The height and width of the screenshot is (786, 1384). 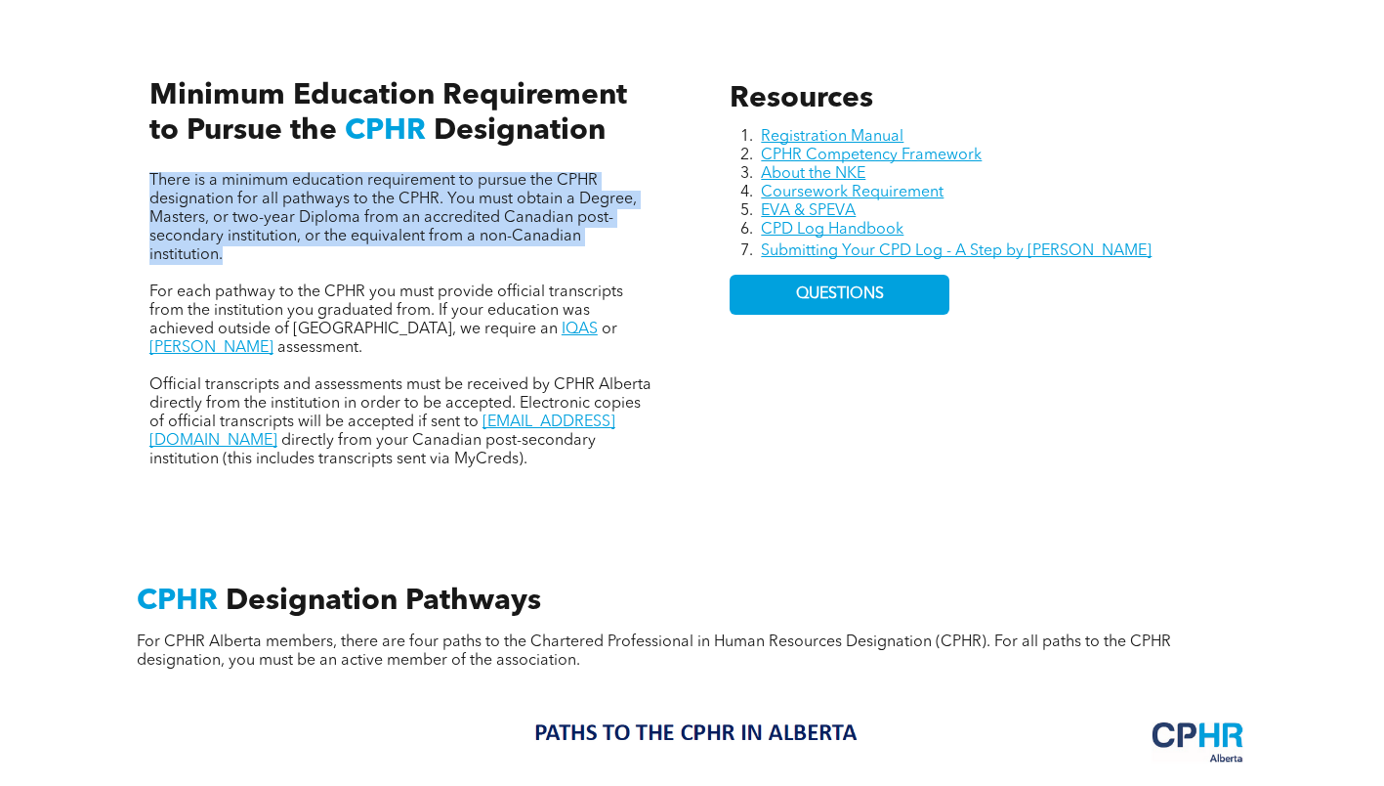 What do you see at coordinates (871, 155) in the screenshot?
I see `a: CPHR Competency Framework` at bounding box center [871, 155].